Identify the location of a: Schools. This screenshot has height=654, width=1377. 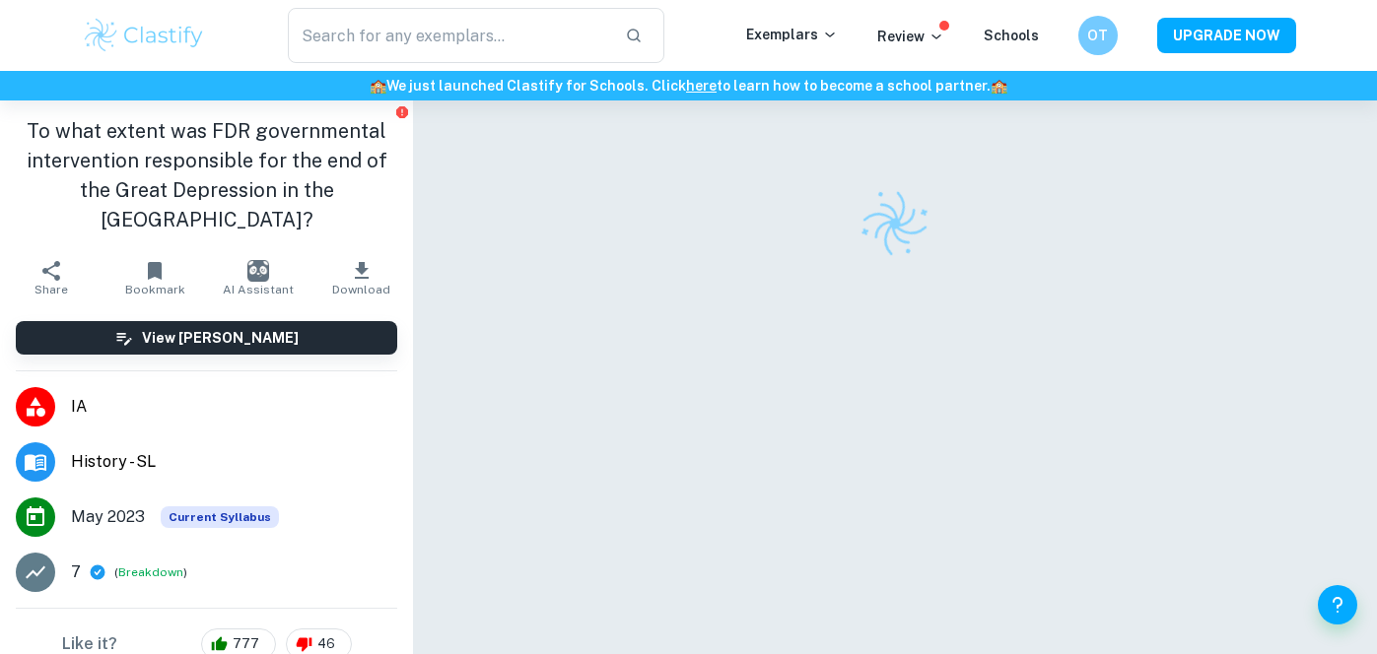
(1011, 35).